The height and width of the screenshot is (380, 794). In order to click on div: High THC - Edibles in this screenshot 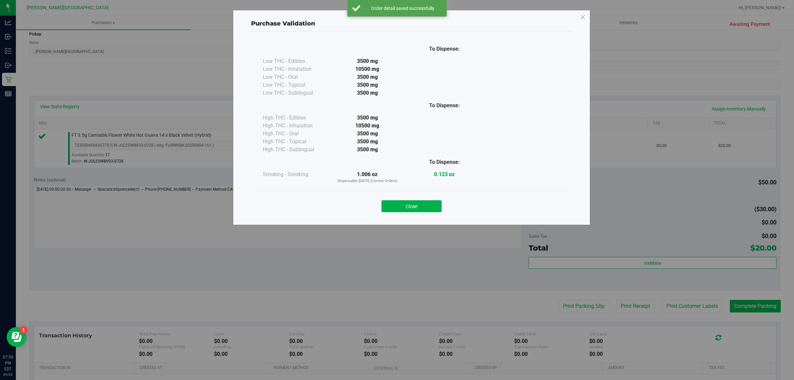, I will do `click(296, 118)`.